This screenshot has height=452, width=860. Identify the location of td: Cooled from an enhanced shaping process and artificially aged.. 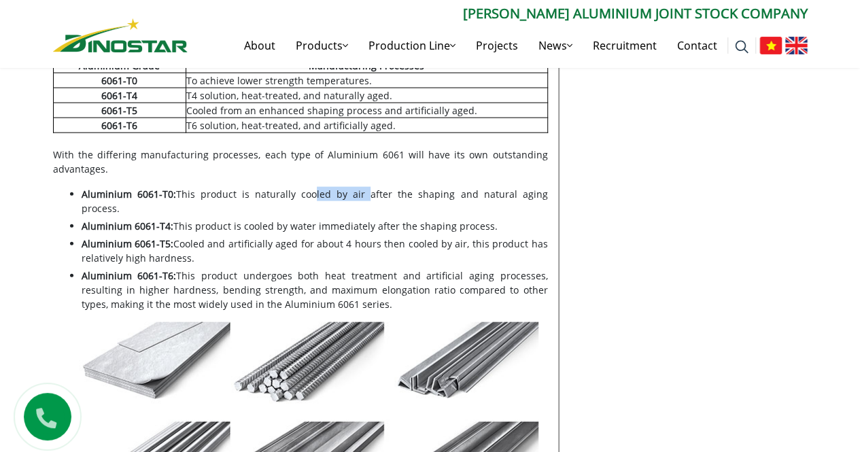
(366, 111).